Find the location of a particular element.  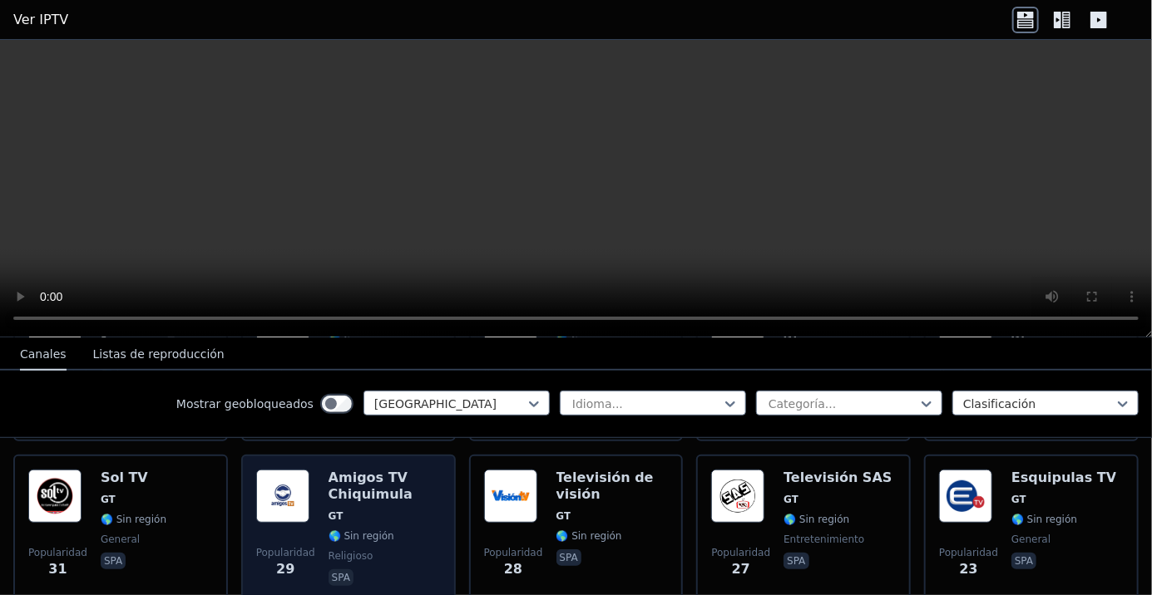

font: entretenimiento is located at coordinates (823, 540).